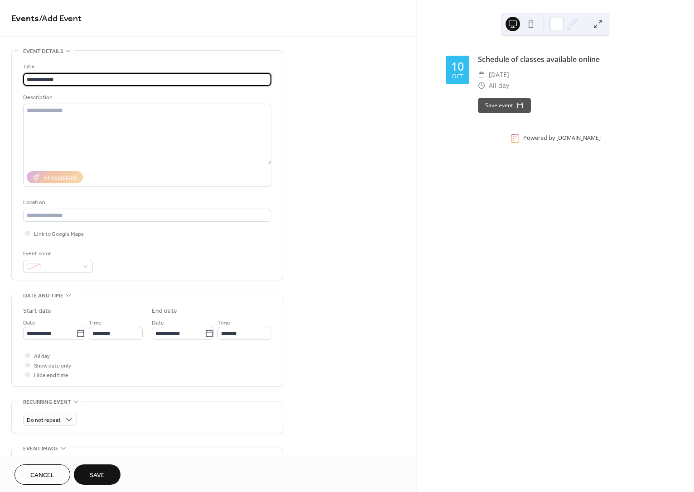  I want to click on a: Events, so click(25, 19).